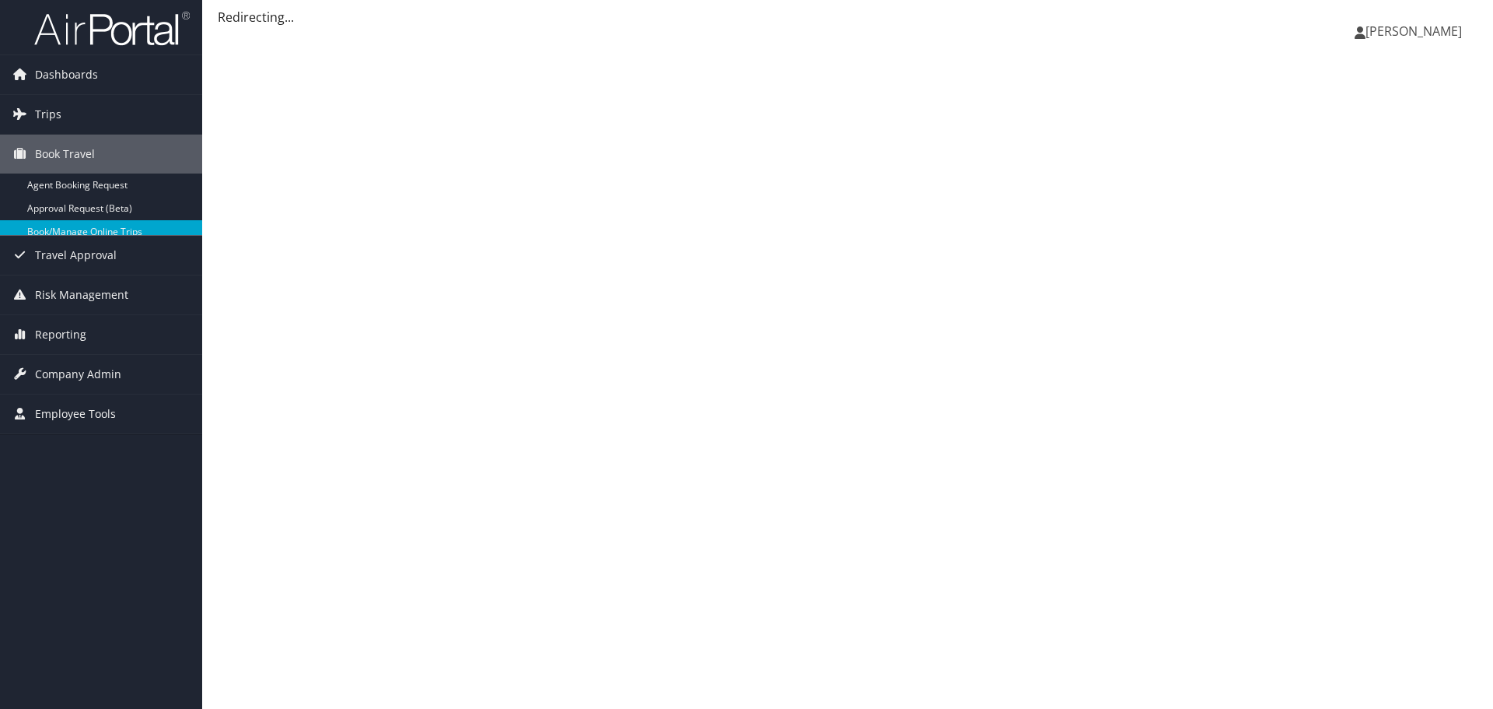  I want to click on div: Redirecting..., so click(848, 17).